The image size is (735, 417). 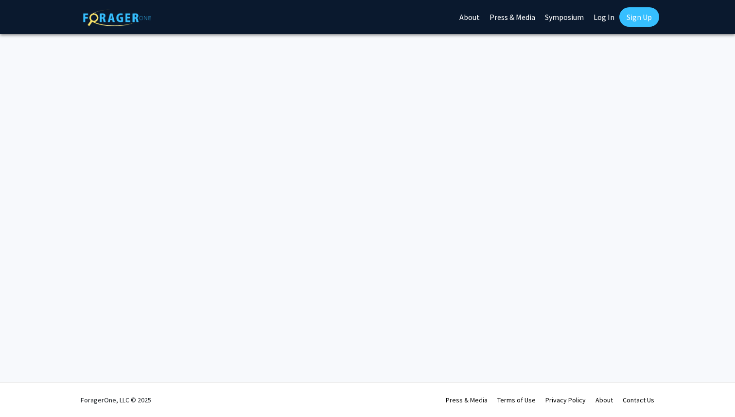 I want to click on a: Sign Up, so click(x=639, y=17).